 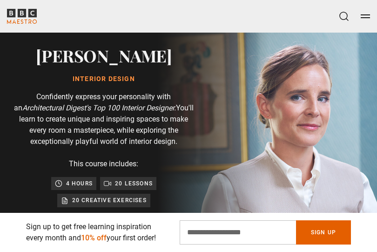 I want to click on button: Toggle navigation, so click(x=365, y=16).